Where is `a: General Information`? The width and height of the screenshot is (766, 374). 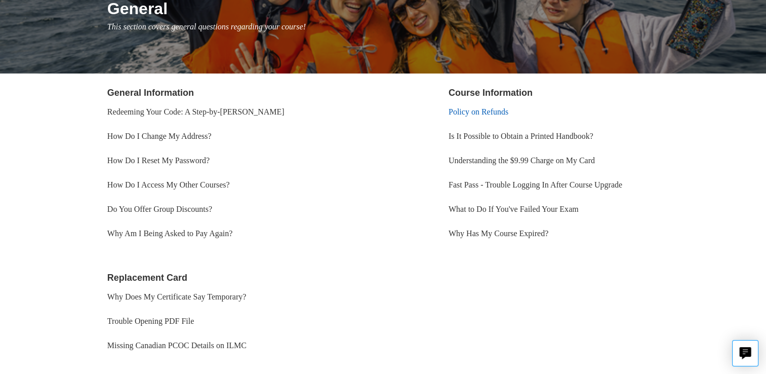 a: General Information is located at coordinates (150, 93).